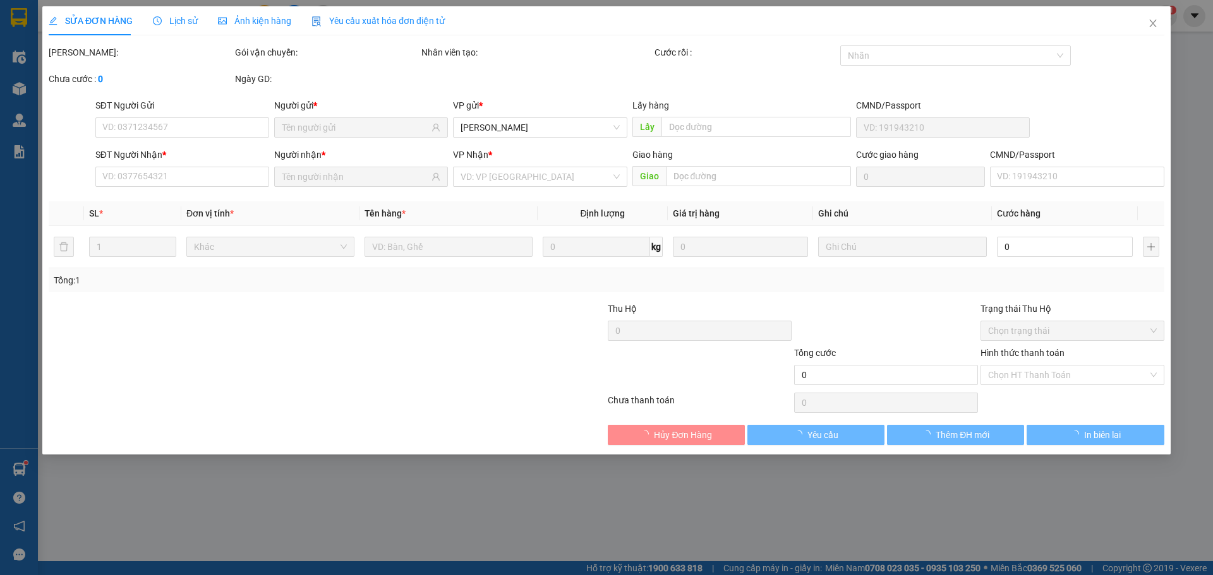 The image size is (1213, 575). Describe the element at coordinates (355, 128) in the screenshot. I see `input: Tên người gửi` at that location.